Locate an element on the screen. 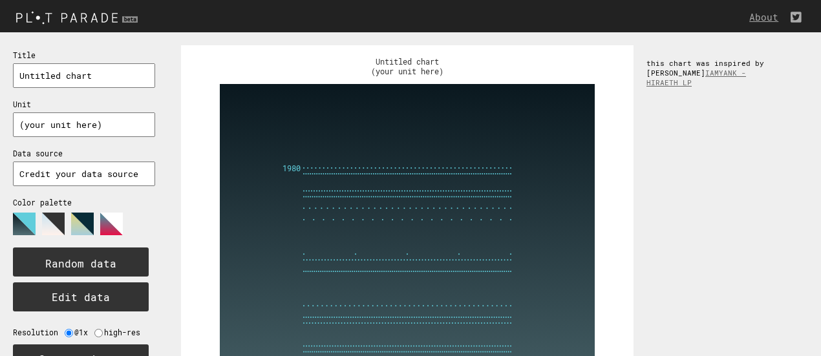  label: @1x is located at coordinates (84, 332).